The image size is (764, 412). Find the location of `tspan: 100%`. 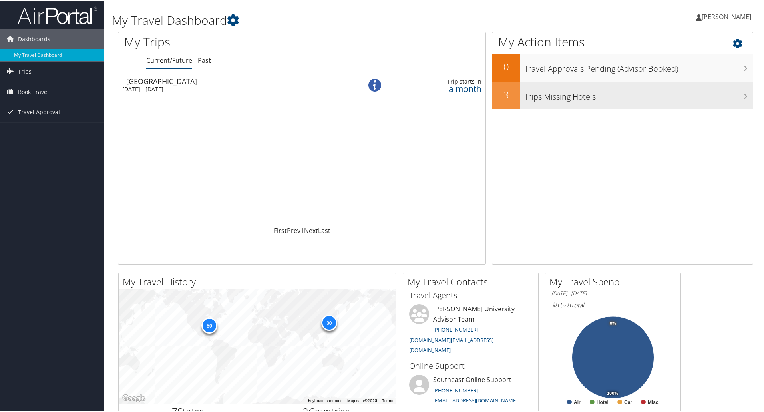

tspan: 100% is located at coordinates (613, 393).